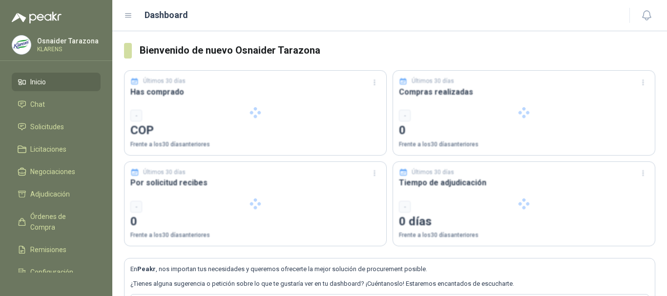 This screenshot has width=667, height=296. I want to click on p: KLARENS, so click(68, 49).